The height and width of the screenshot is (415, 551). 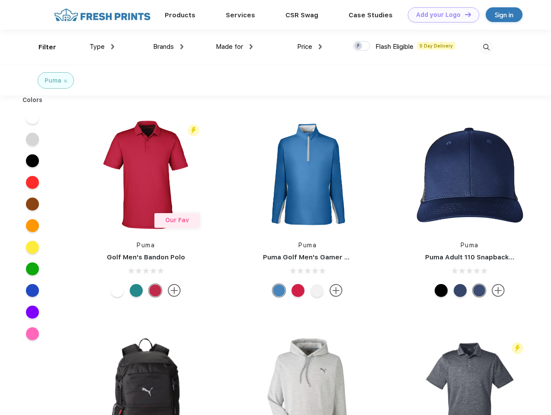 I want to click on span: Our Fav, so click(x=177, y=220).